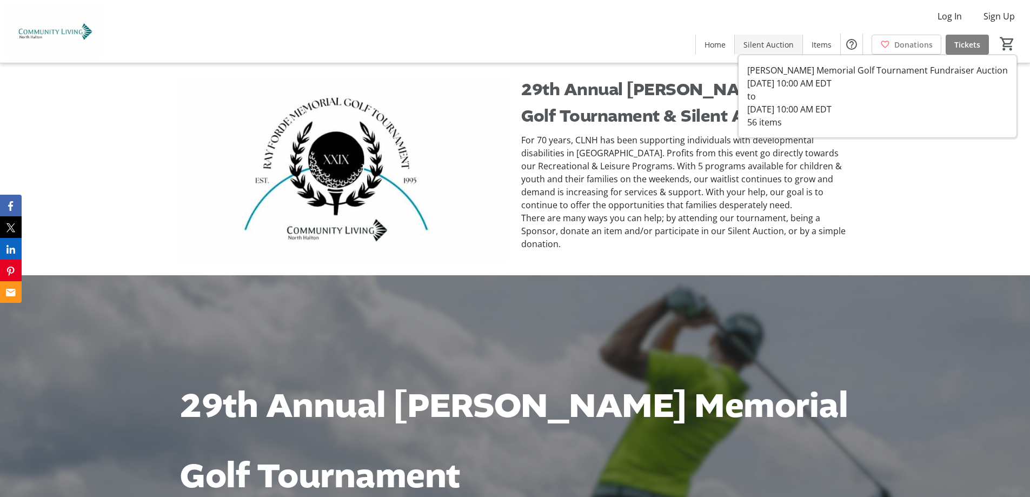 The height and width of the screenshot is (497, 1030). I want to click on p: For 70 years, CLNH has been supporting individuals with developmental disabilities in [GEOGRAPHIC..., so click(686, 172).